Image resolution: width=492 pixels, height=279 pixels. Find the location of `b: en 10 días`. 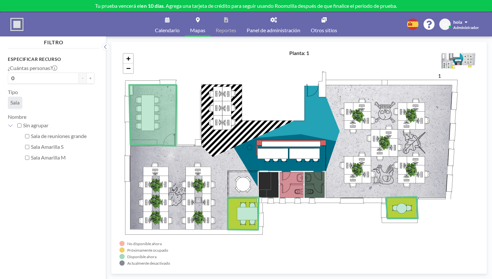

b: en 10 días is located at coordinates (152, 6).